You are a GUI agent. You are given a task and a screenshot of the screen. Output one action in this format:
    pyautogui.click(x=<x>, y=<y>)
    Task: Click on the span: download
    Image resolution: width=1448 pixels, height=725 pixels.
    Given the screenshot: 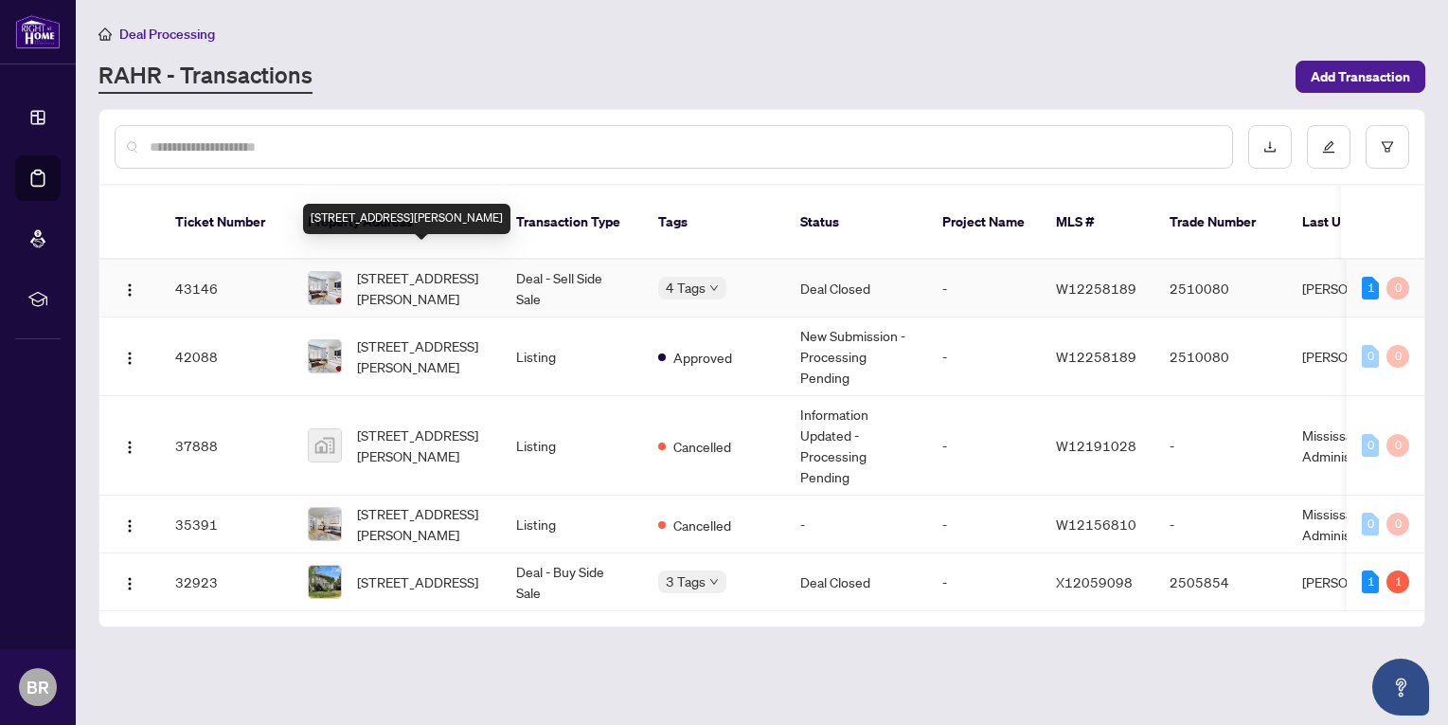 What is the action you would take?
    pyautogui.click(x=1270, y=147)
    